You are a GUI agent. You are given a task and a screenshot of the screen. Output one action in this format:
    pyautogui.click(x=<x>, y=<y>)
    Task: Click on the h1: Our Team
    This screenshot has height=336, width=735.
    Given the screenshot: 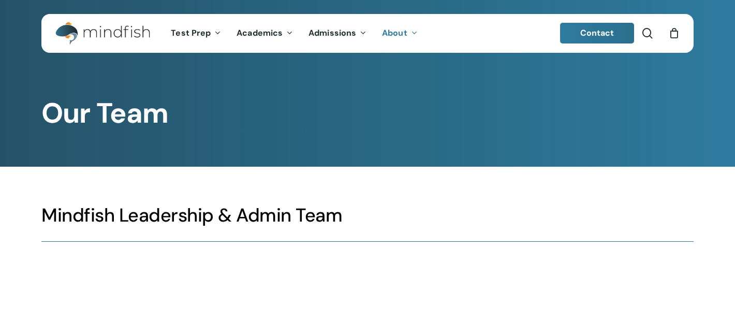 What is the action you would take?
    pyautogui.click(x=368, y=113)
    